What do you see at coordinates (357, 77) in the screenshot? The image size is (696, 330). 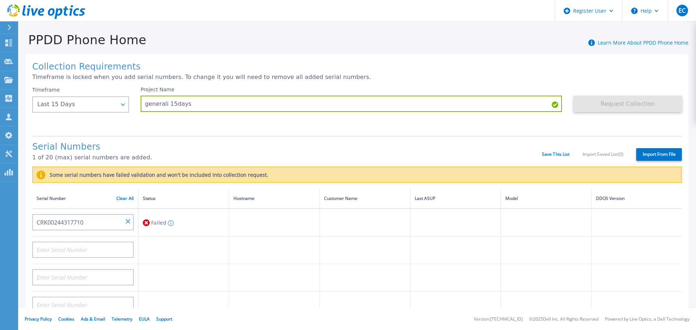 I see `p: Timeframe is locked when you add serial numbers. To change it you will need to remove all added s...` at bounding box center [357, 77].